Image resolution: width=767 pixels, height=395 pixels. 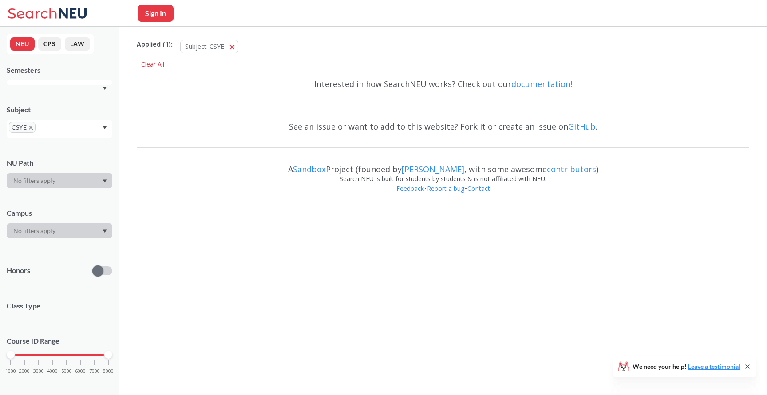 What do you see at coordinates (18, 270) in the screenshot?
I see `p: Honors` at bounding box center [18, 270].